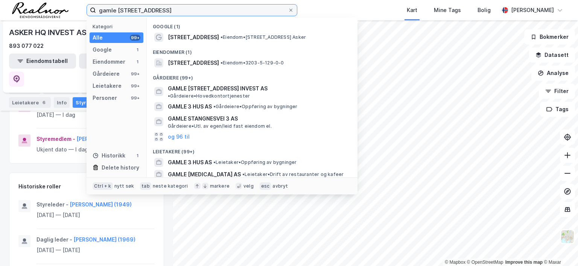 The image size is (578, 266). Describe the element at coordinates (44, 102) in the screenshot. I see `div: 6` at that location.